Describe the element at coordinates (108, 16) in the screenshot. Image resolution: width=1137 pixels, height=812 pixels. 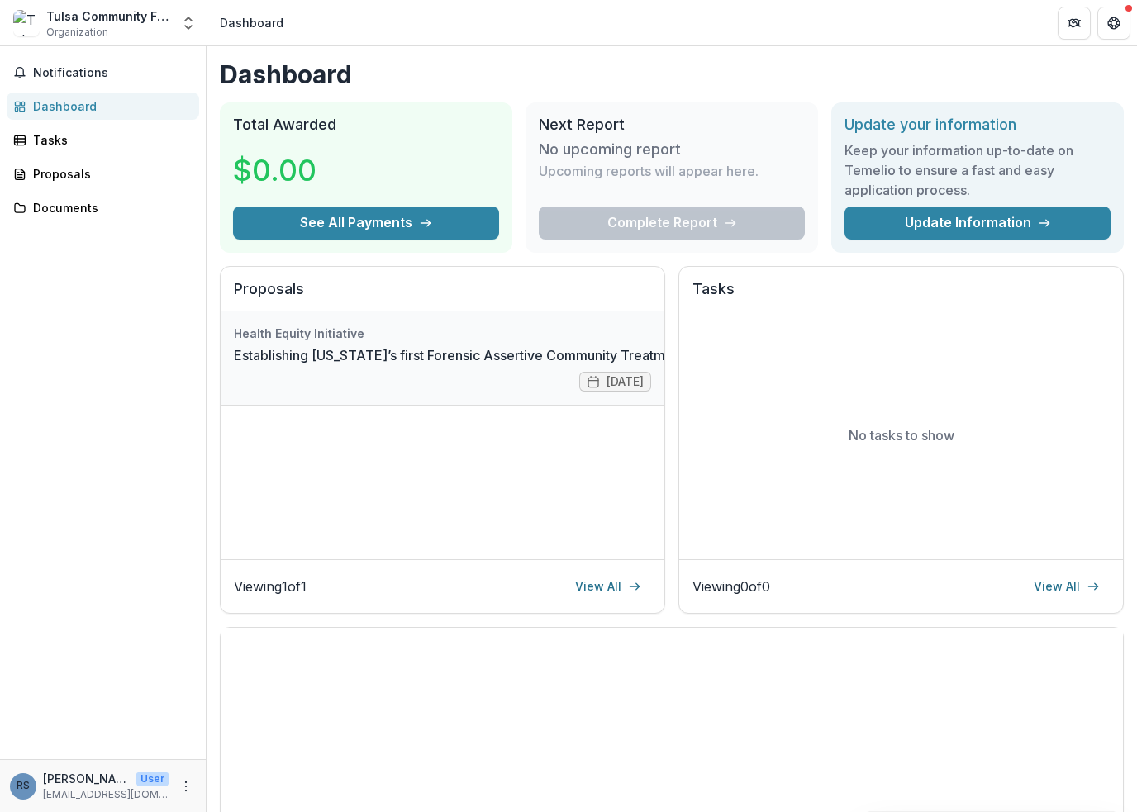
I see `div: Tulsa Community Foundation` at that location.